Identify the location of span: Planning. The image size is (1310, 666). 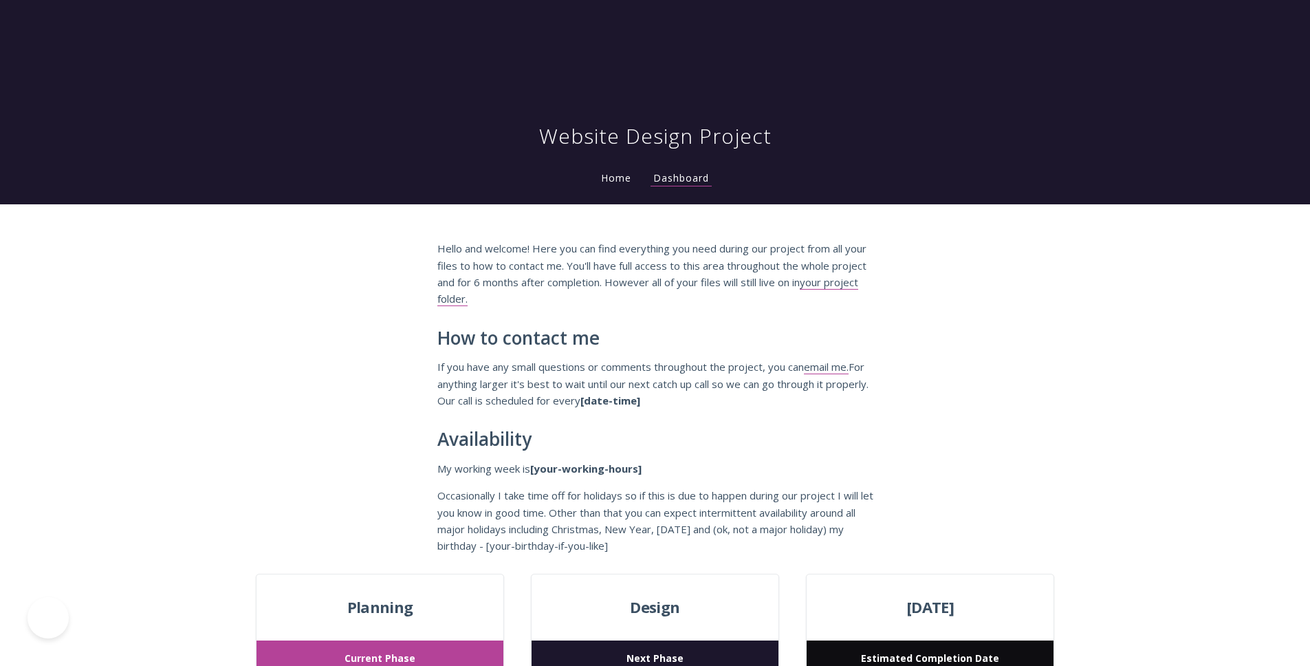
(380, 607).